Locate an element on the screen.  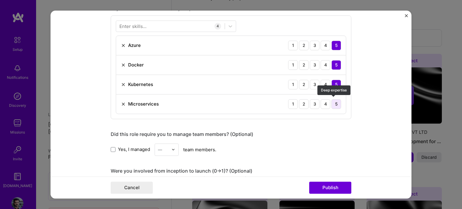
img: drop icon is located at coordinates (173, 149).